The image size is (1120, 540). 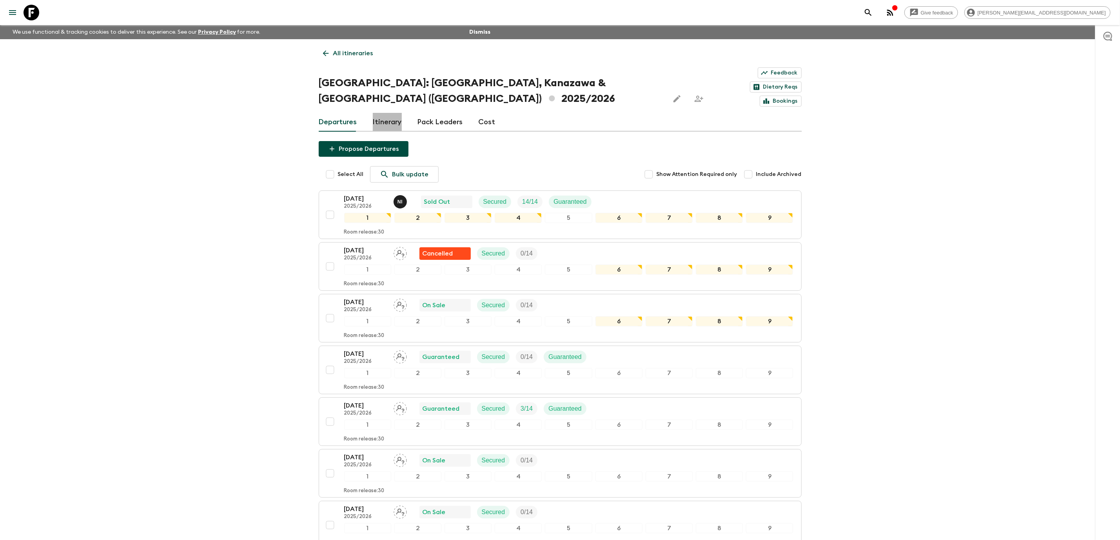 What do you see at coordinates (530, 202) in the screenshot?
I see `p: 14 / 14` at bounding box center [530, 202].